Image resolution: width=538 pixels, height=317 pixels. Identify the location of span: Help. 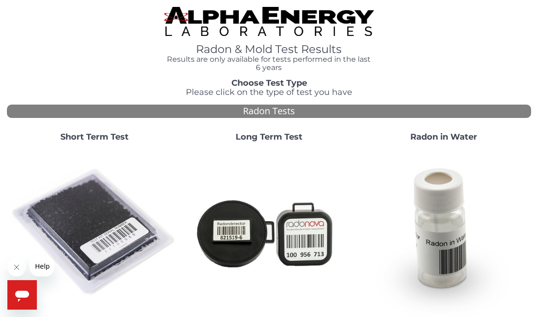
(13, 10).